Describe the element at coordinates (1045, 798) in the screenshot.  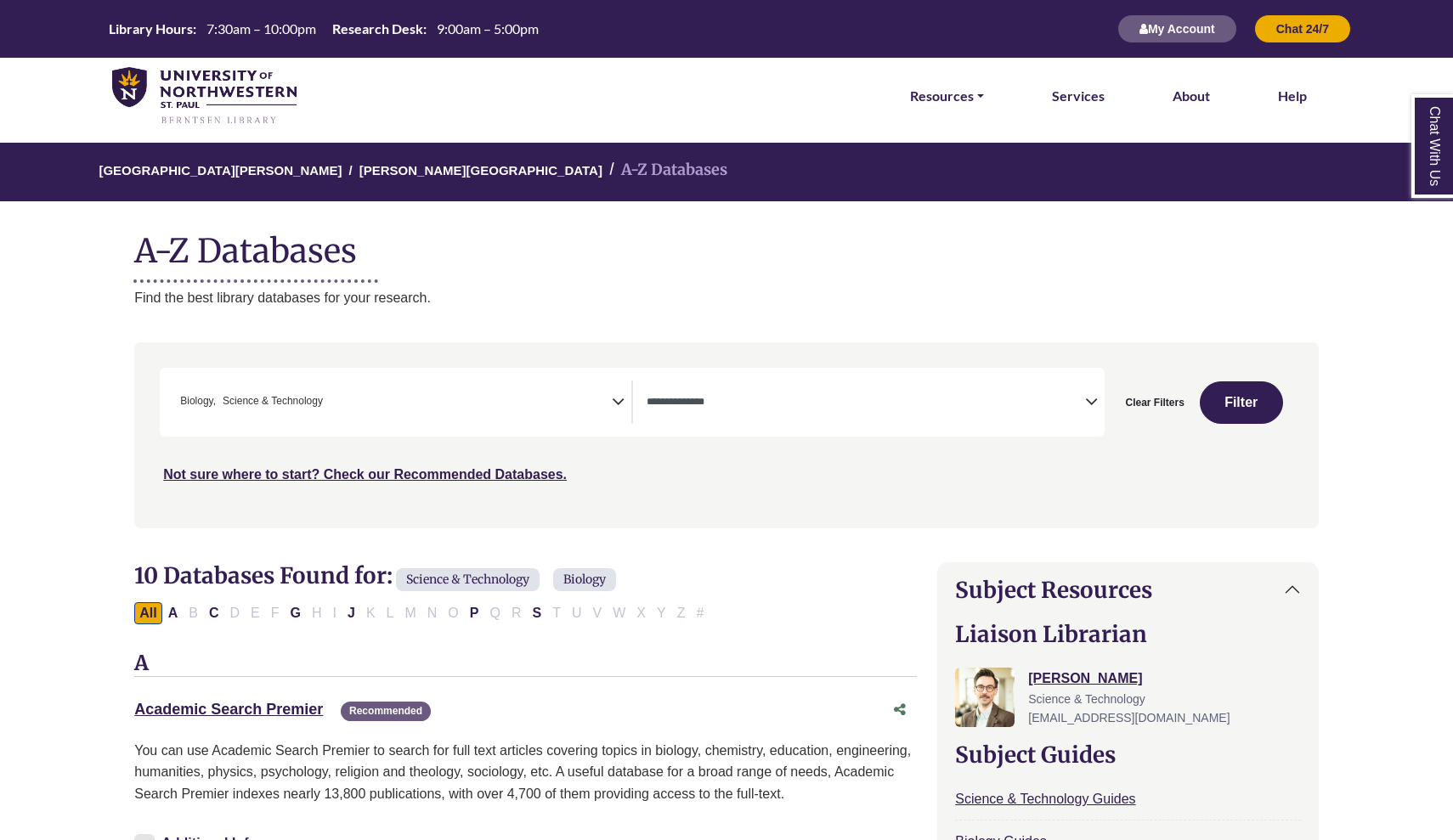
I see `a: Science & Technology Guides` at that location.